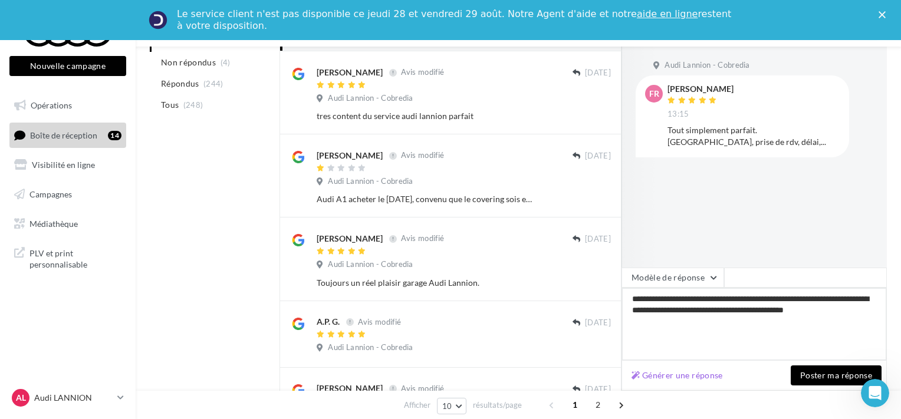 The image size is (901, 419). What do you see at coordinates (837, 376) in the screenshot?
I see `button: Poster ma réponse` at bounding box center [837, 376].